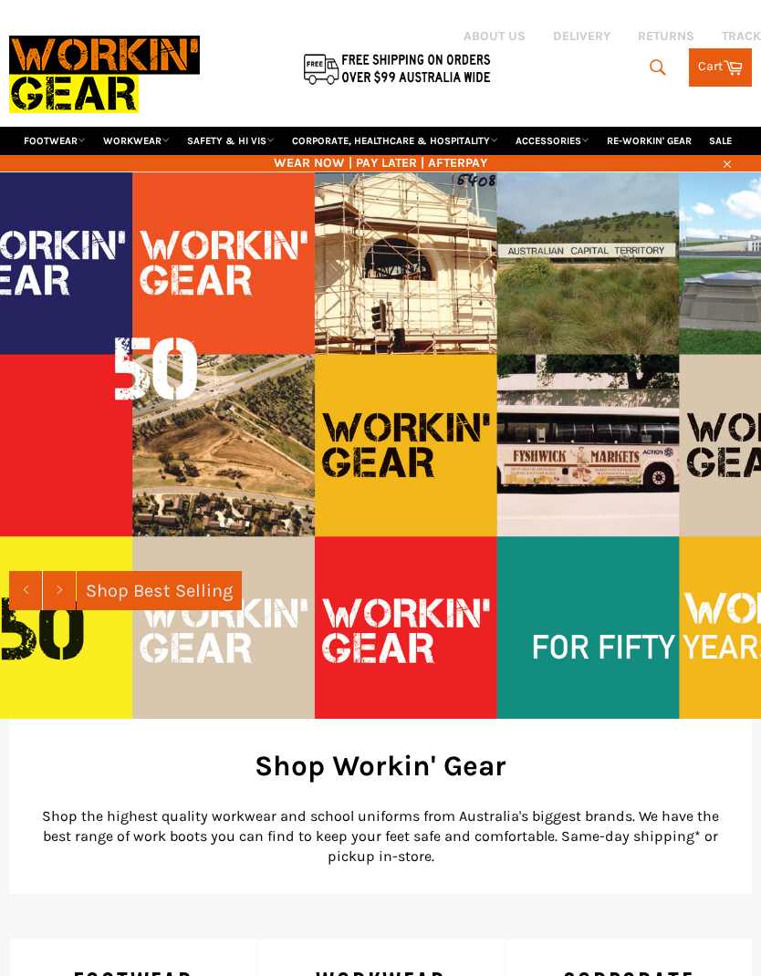  What do you see at coordinates (552, 141) in the screenshot?
I see `a: ACCESSORIES` at bounding box center [552, 141].